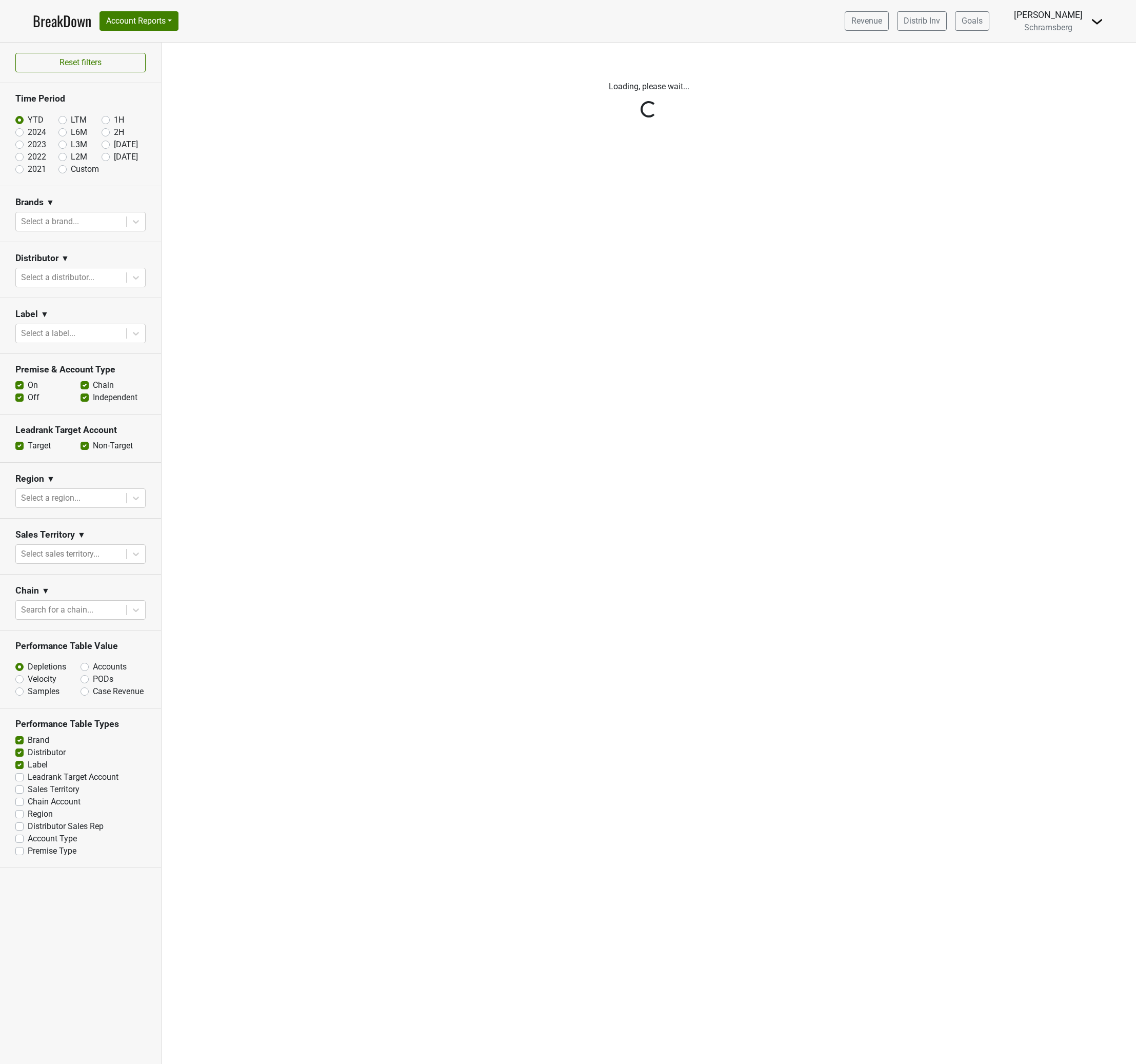 Image resolution: width=1136 pixels, height=1064 pixels. Describe the element at coordinates (1097, 21) in the screenshot. I see `img: Dropdown Menu` at that location.